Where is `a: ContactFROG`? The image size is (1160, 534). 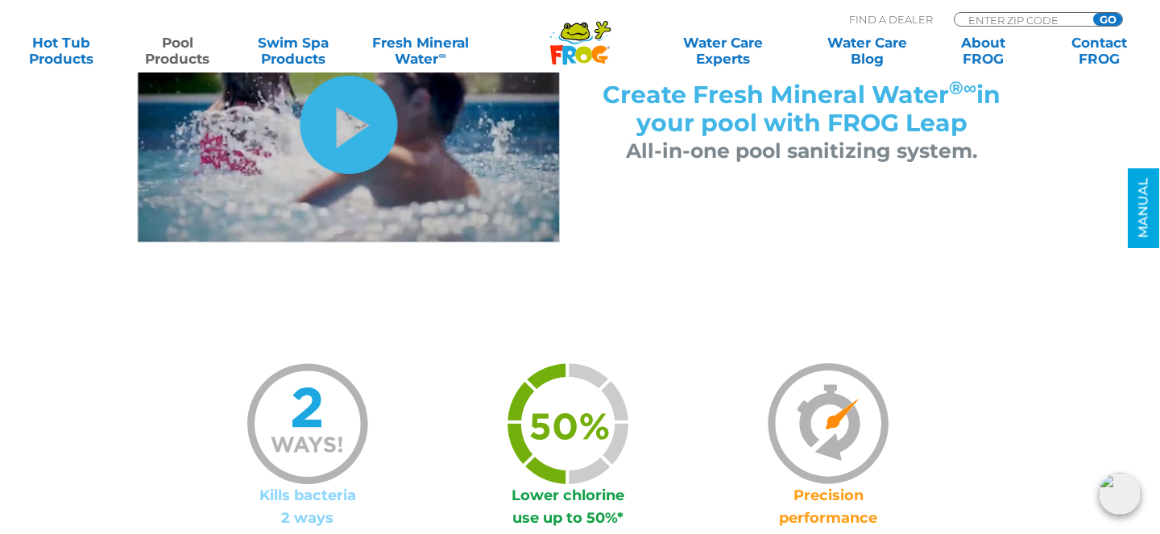
a: ContactFROG is located at coordinates (1099, 51).